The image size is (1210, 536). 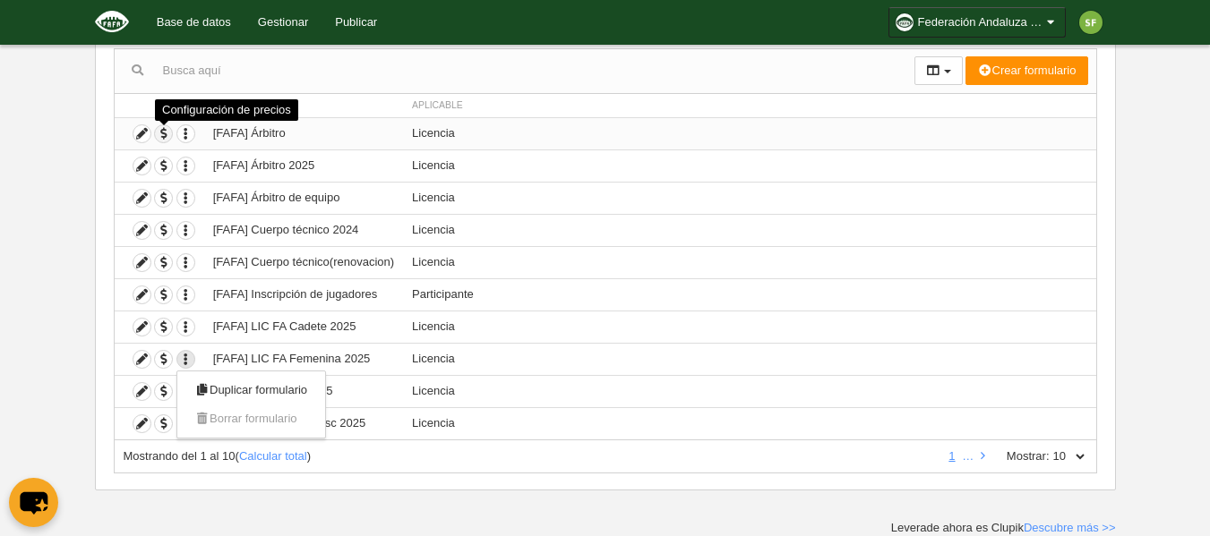 What do you see at coordinates (179, 456) in the screenshot?
I see `span: Mostrando del 1 al 10` at bounding box center [179, 456].